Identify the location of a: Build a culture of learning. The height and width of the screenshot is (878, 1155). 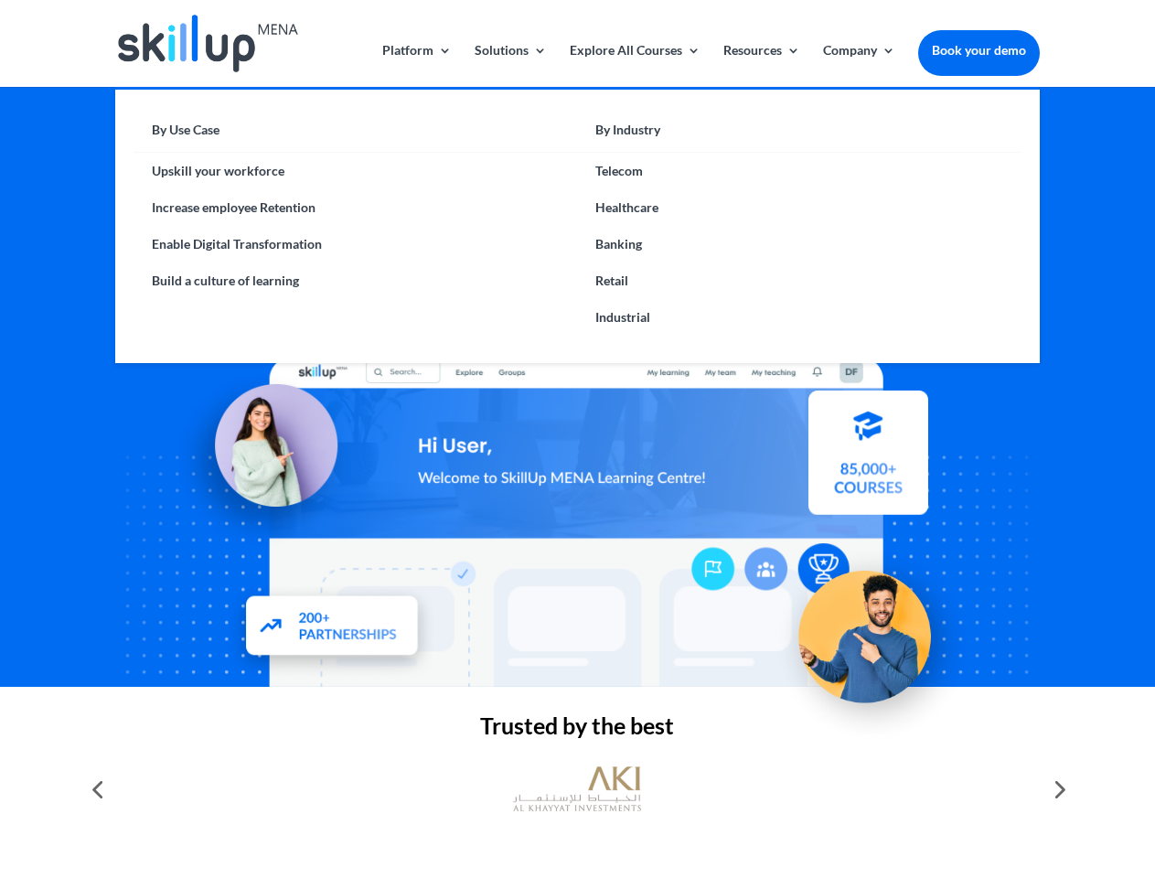
(355, 281).